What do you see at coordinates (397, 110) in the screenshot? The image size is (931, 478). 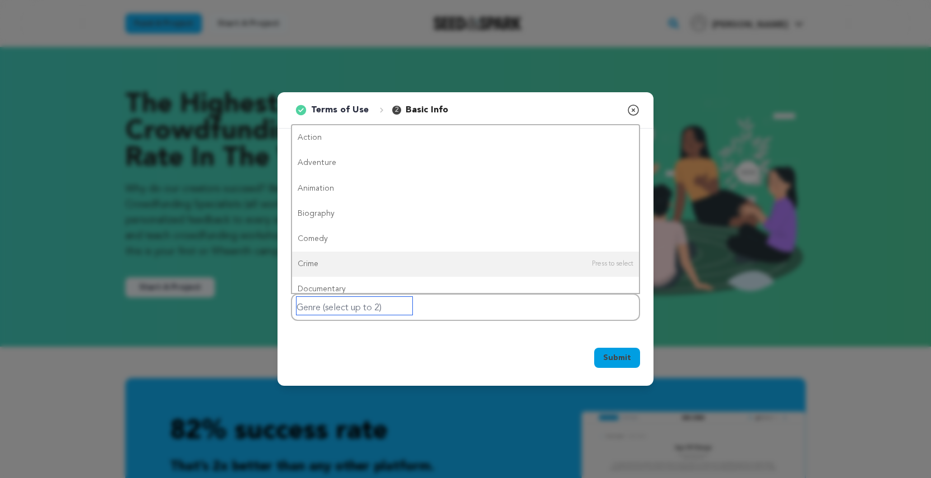 I see `span: 2` at bounding box center [397, 110].